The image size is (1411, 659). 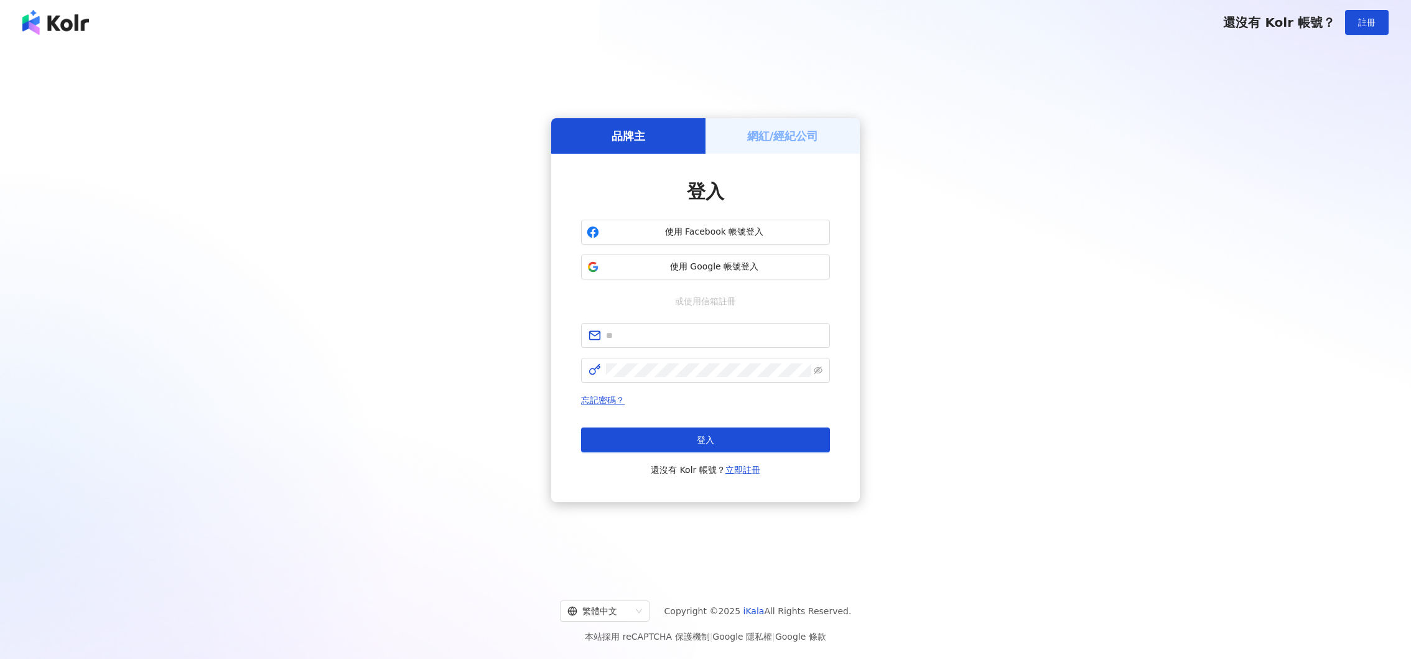 I want to click on span: 或使用信箱註冊, so click(x=706, y=301).